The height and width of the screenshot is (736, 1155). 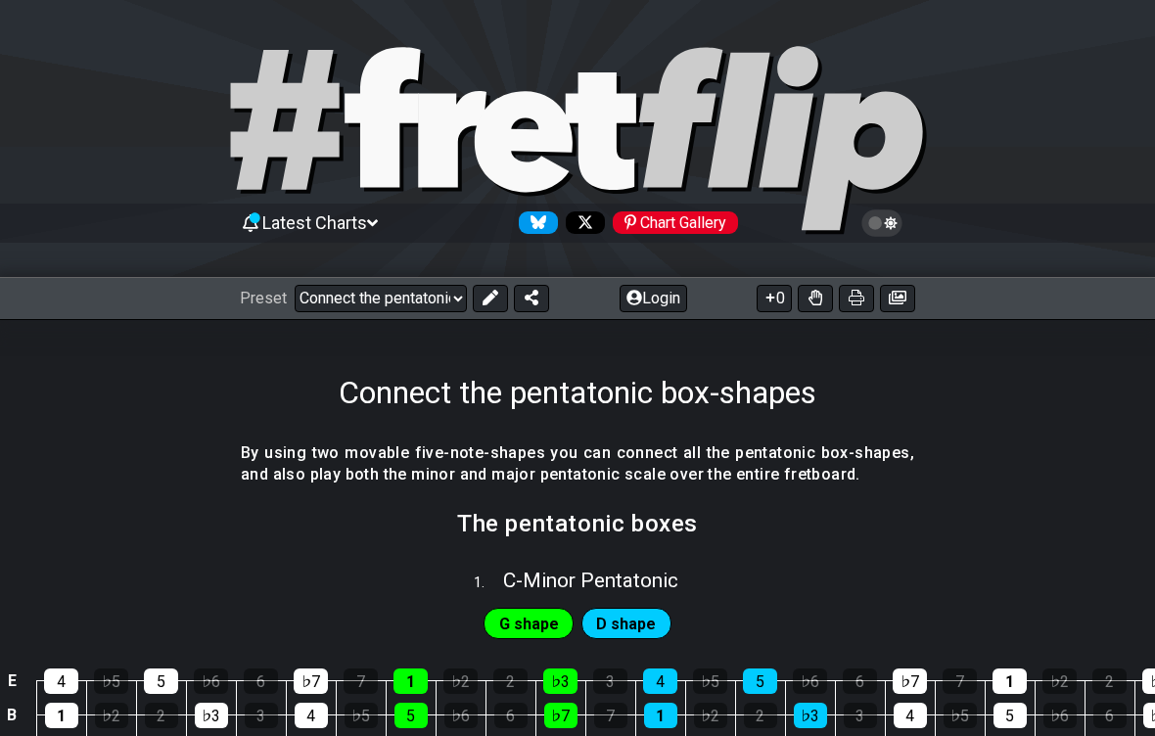 What do you see at coordinates (577, 392) in the screenshot?
I see `h1: Connect the pentatonic box-shapes` at bounding box center [577, 392].